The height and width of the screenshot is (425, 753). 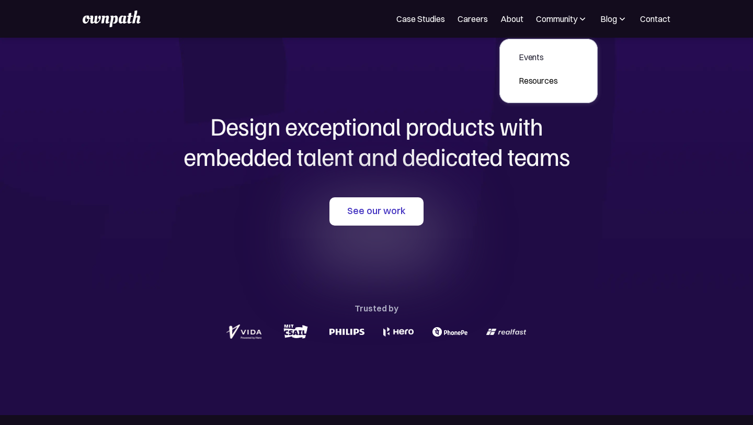 I want to click on a: Case Studies, so click(x=420, y=19).